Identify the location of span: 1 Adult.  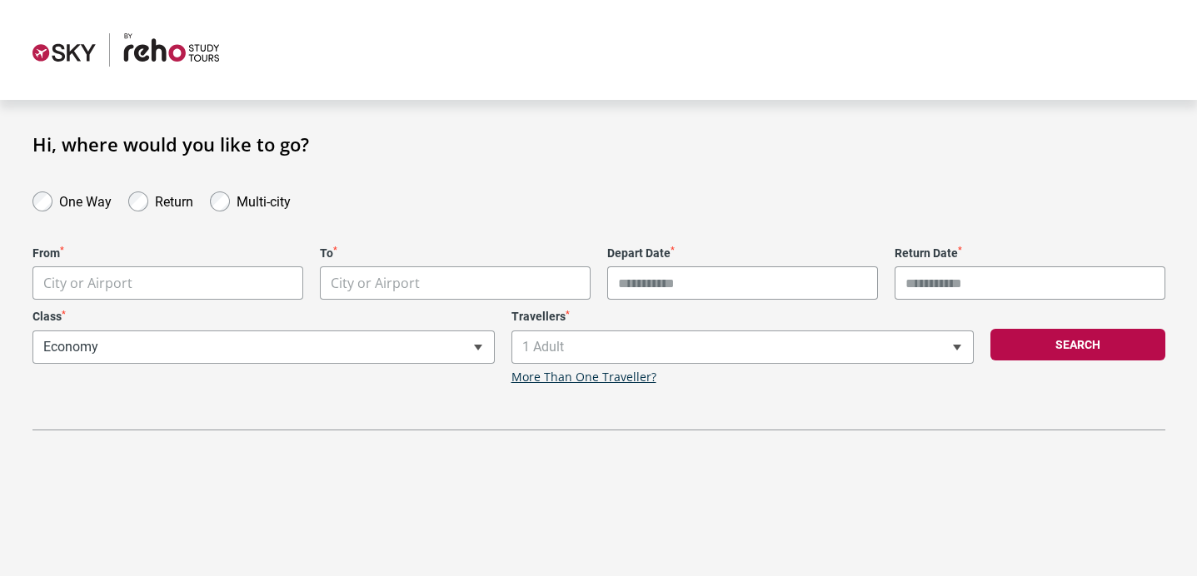
(742, 347).